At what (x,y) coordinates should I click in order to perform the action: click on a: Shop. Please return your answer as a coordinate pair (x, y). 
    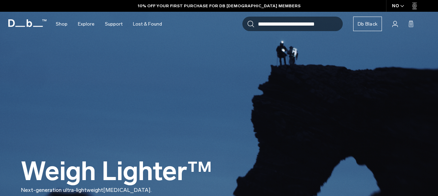
    Looking at the image, I should click on (62, 24).